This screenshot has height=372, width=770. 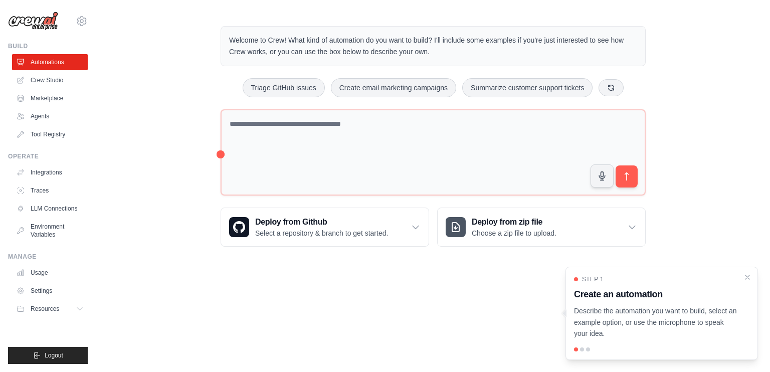 What do you see at coordinates (48, 46) in the screenshot?
I see `div: Build` at bounding box center [48, 46].